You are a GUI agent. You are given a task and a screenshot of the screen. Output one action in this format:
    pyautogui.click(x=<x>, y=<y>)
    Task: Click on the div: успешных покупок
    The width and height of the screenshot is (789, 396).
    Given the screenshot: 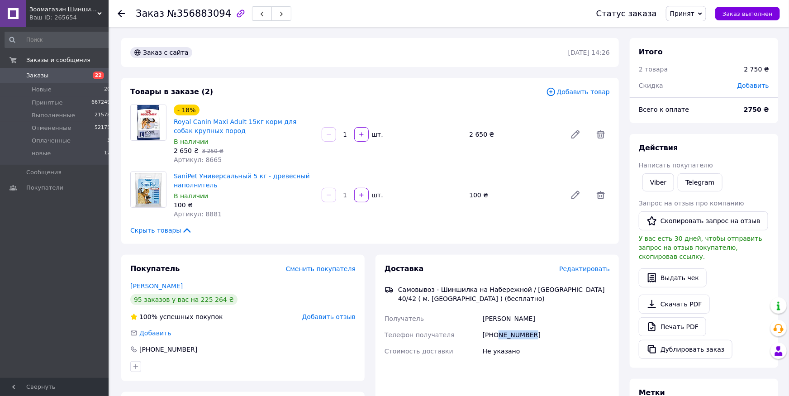 What is the action you would take?
    pyautogui.click(x=176, y=317)
    